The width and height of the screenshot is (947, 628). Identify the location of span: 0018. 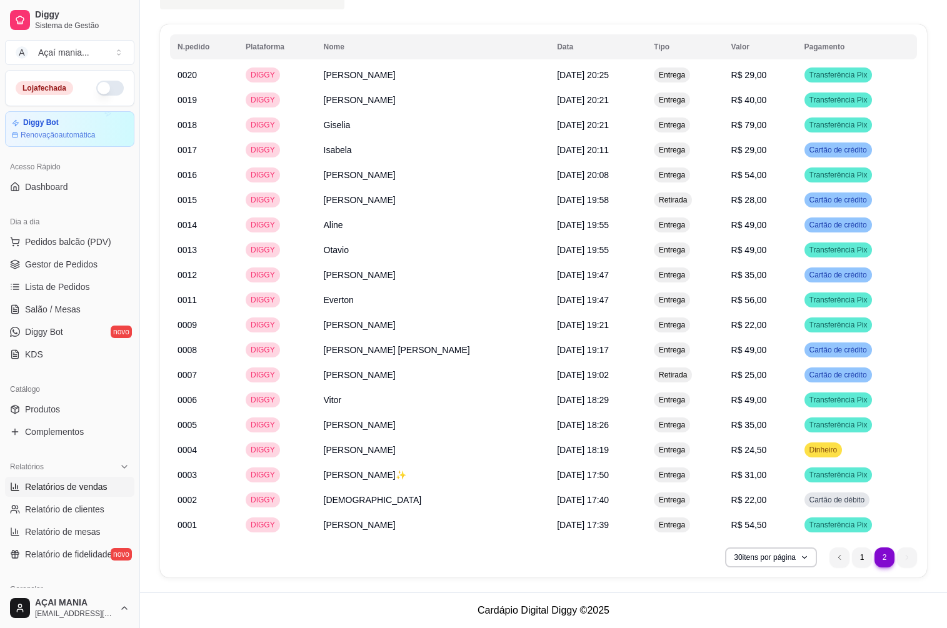
(187, 125).